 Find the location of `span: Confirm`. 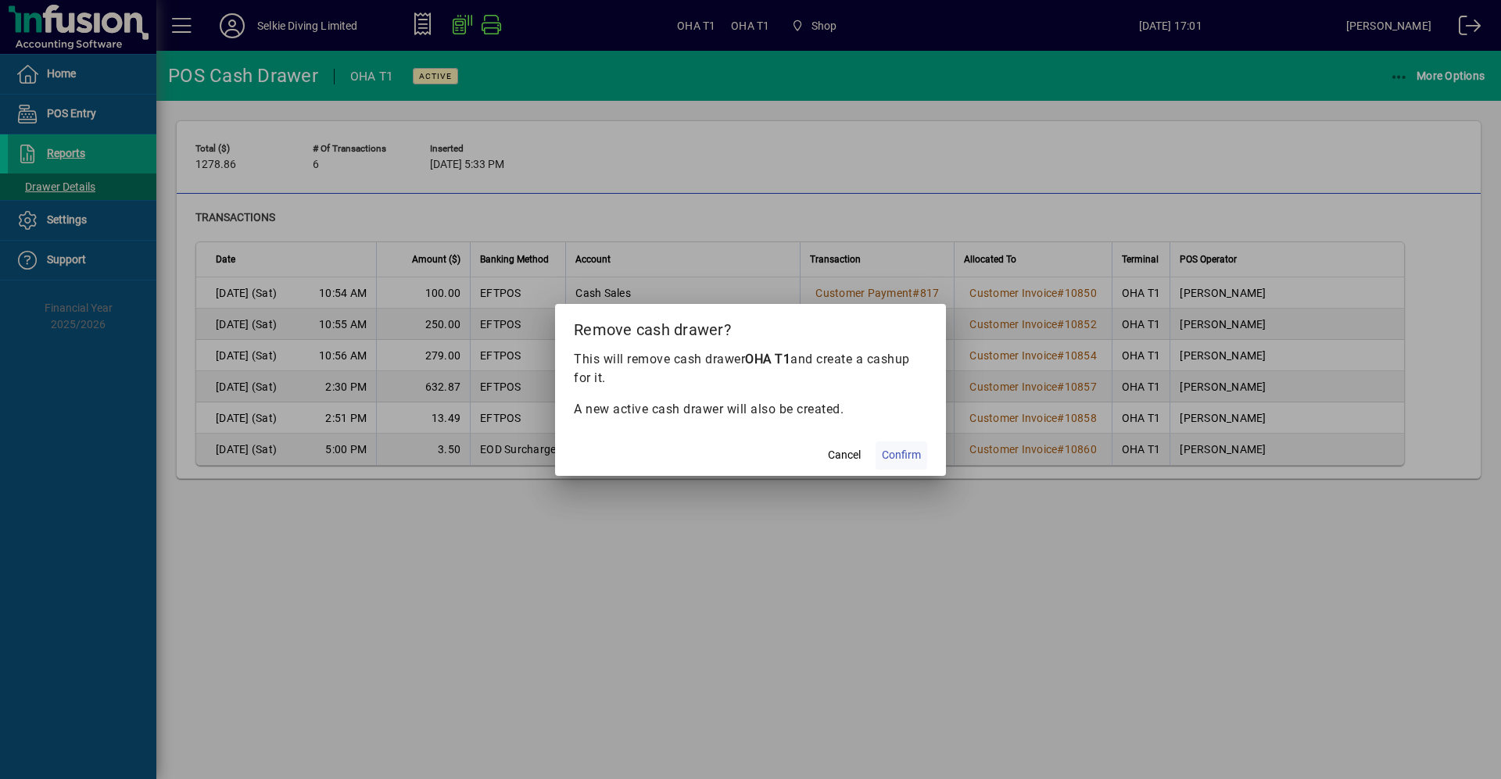

span: Confirm is located at coordinates (901, 455).